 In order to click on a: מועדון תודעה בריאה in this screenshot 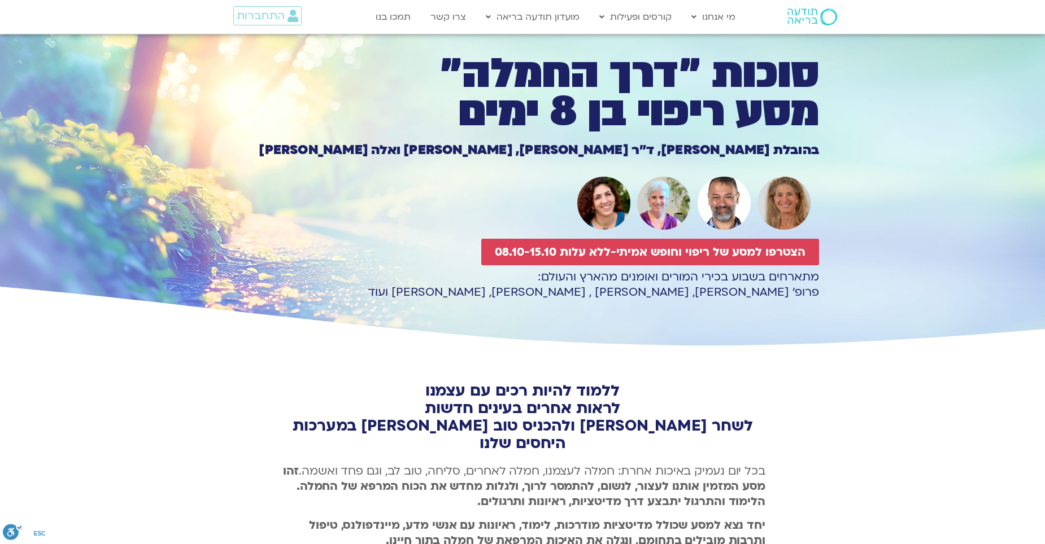, I will do `click(533, 17)`.